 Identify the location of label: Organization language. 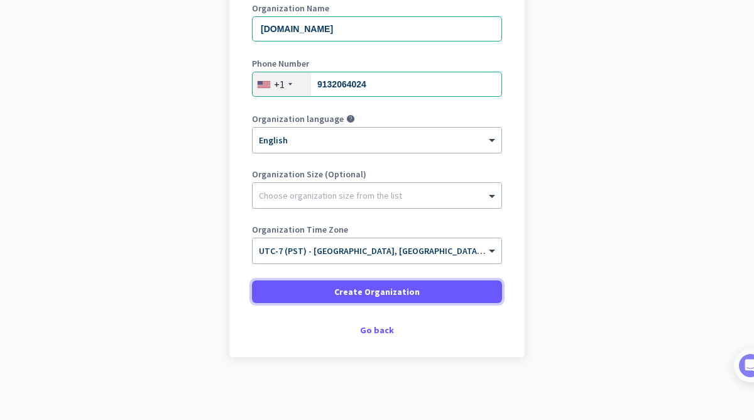
(298, 119).